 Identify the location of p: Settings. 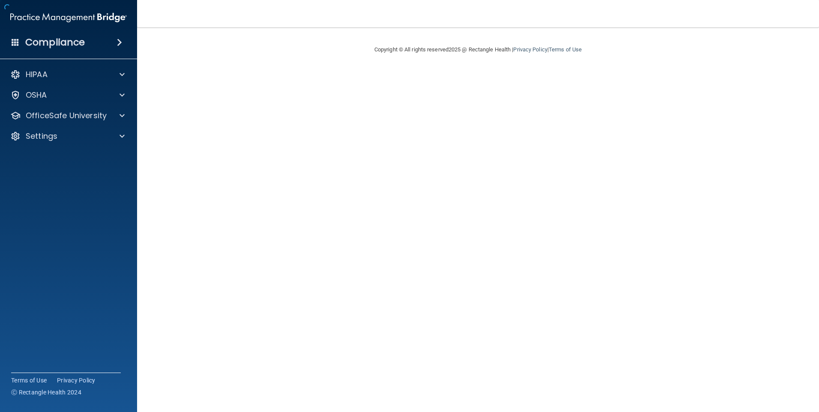
(42, 136).